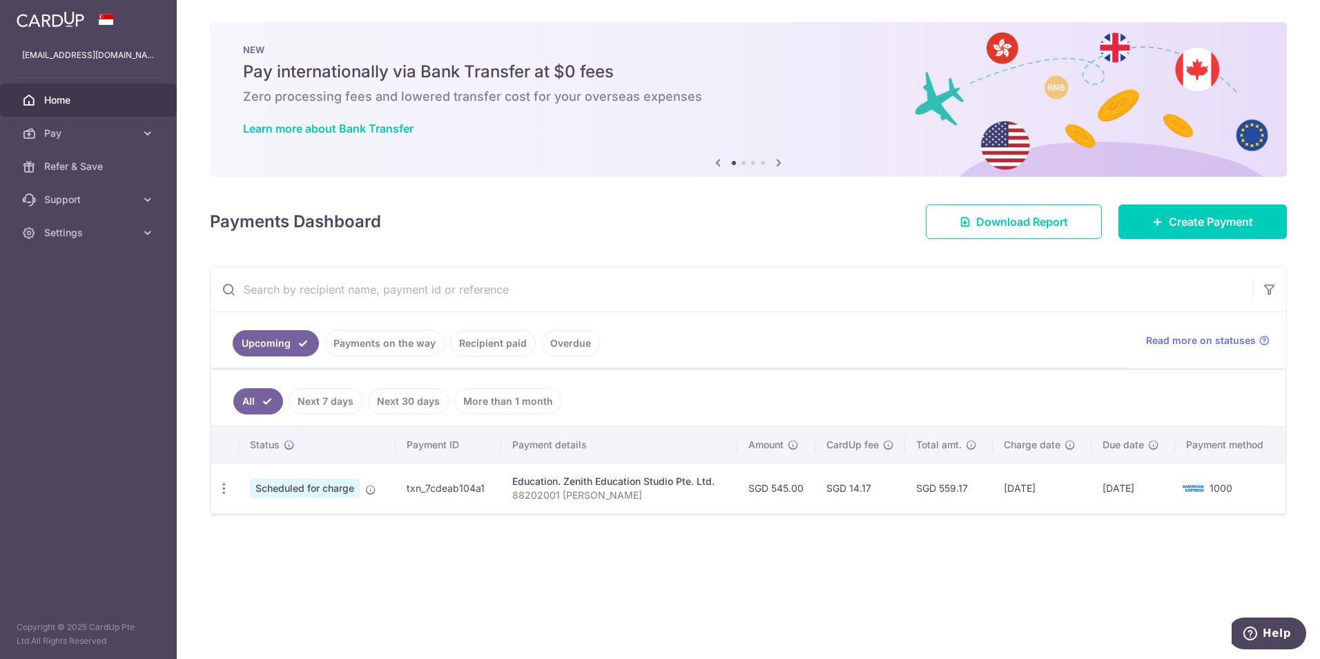 The image size is (1320, 659). What do you see at coordinates (570, 343) in the screenshot?
I see `a: Overdue` at bounding box center [570, 343].